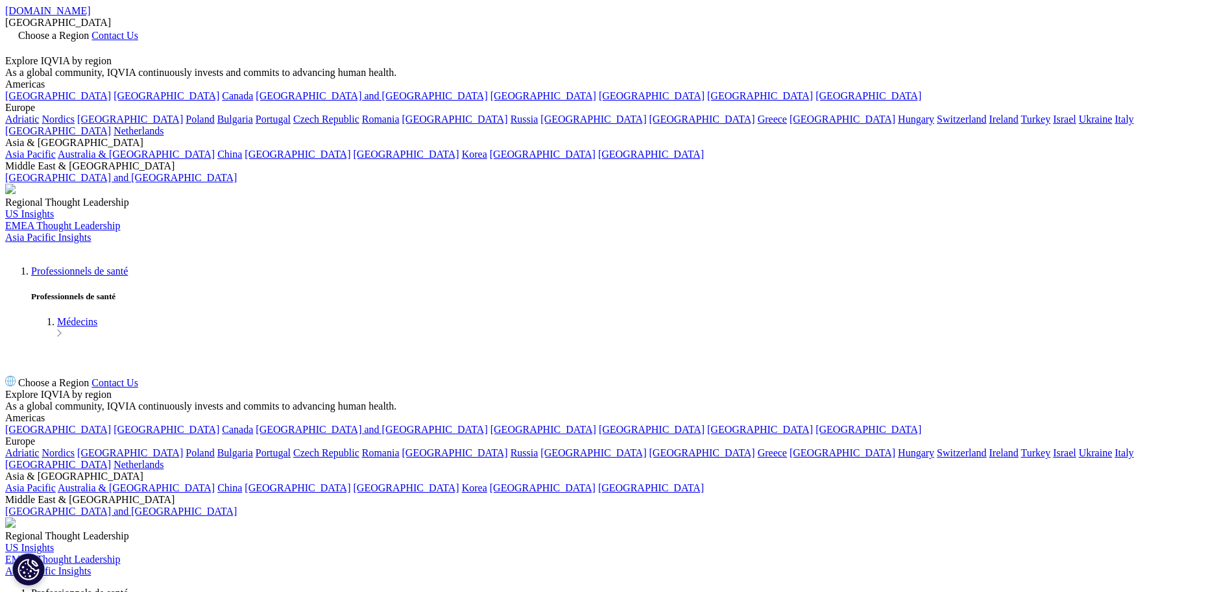  I want to click on span: EMEA Thought Leadership, so click(62, 559).